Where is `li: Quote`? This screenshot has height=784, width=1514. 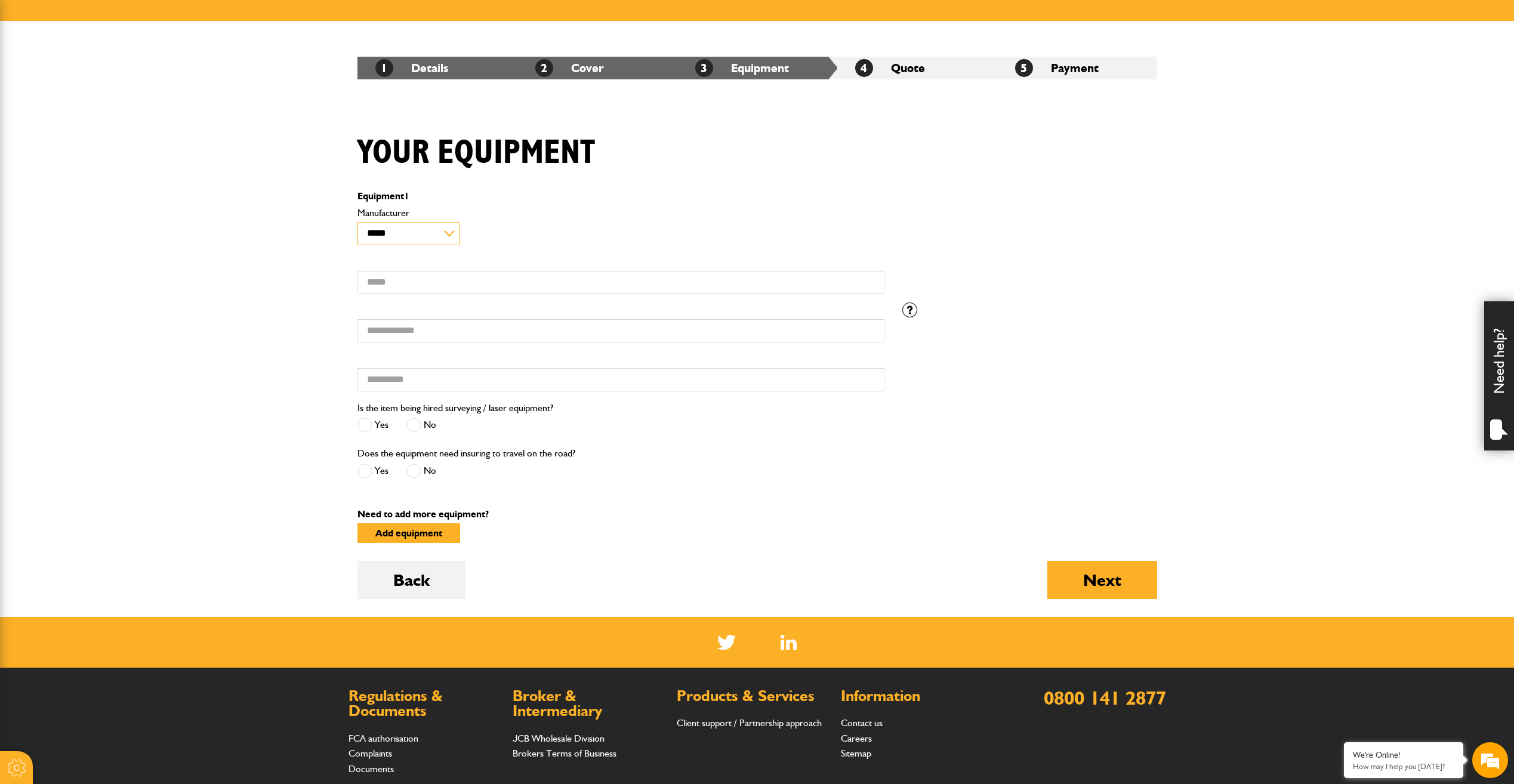
li: Quote is located at coordinates (917, 68).